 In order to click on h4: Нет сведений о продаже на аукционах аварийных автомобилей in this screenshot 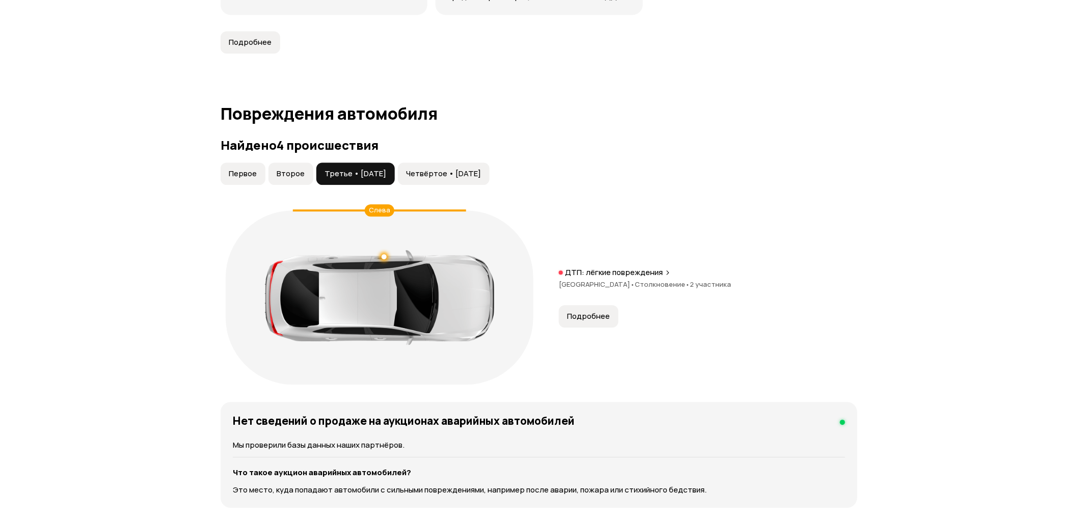, I will do `click(404, 421)`.